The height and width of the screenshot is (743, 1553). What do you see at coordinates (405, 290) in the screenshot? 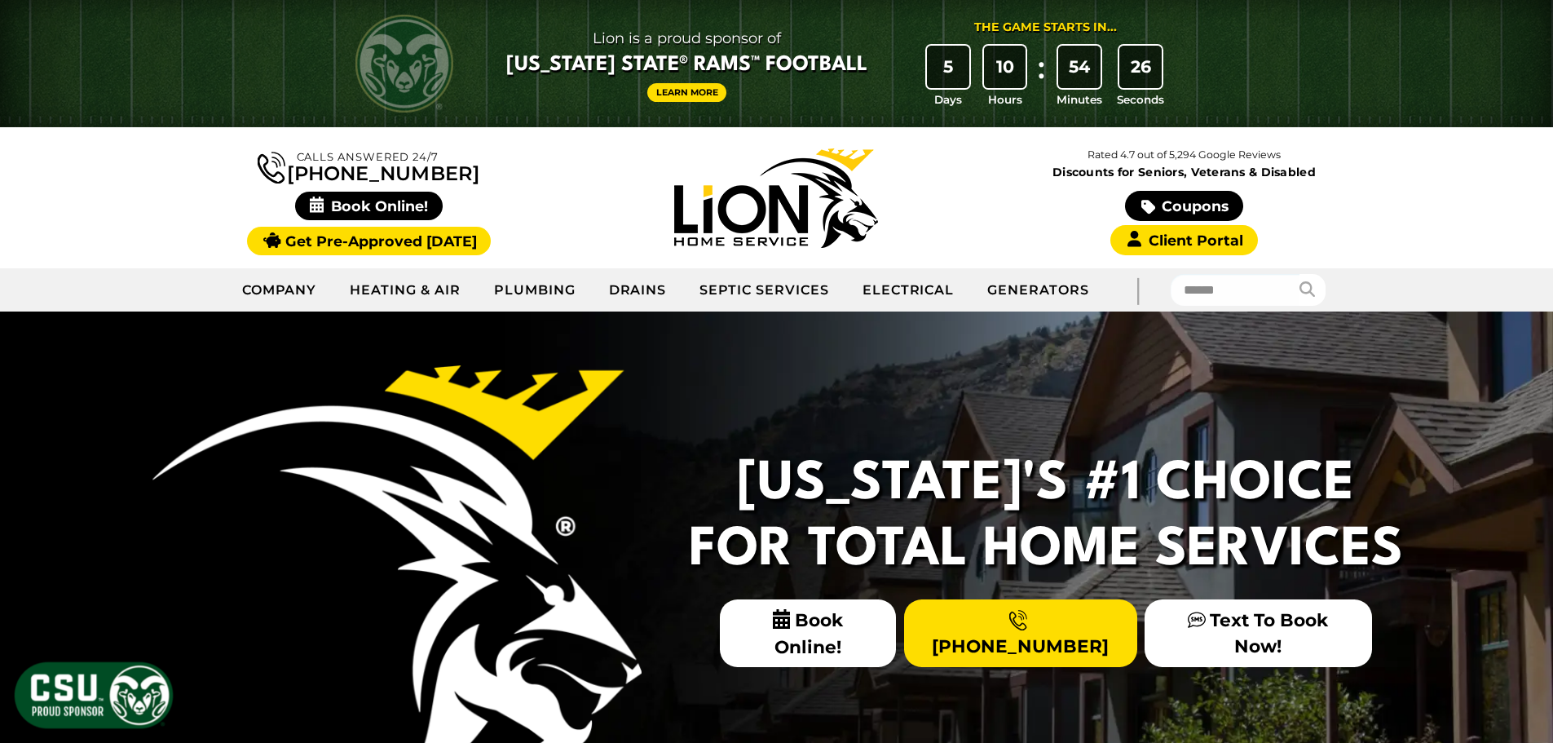
I see `a: Heating & Air` at bounding box center [405, 290].